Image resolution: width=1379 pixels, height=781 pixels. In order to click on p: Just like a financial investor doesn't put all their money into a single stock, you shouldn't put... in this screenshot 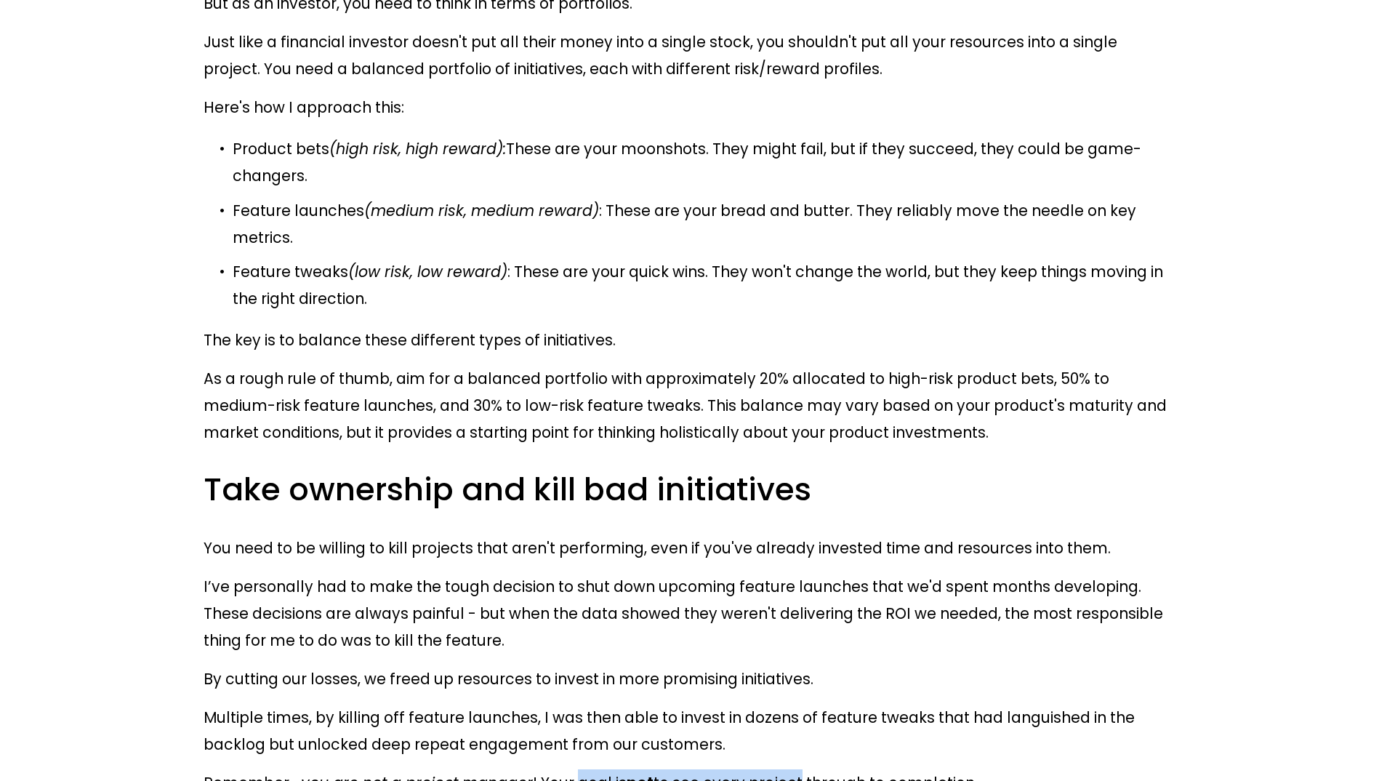, I will do `click(689, 55)`.